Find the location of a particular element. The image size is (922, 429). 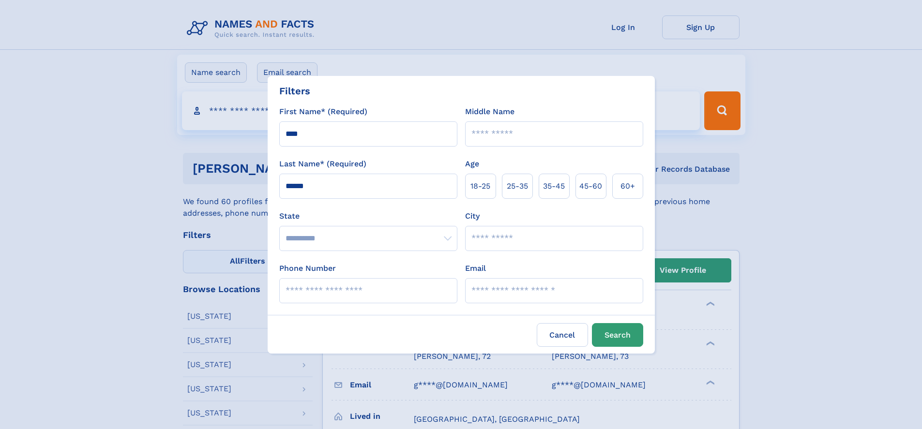

span: 18‑25 is located at coordinates (480, 186).